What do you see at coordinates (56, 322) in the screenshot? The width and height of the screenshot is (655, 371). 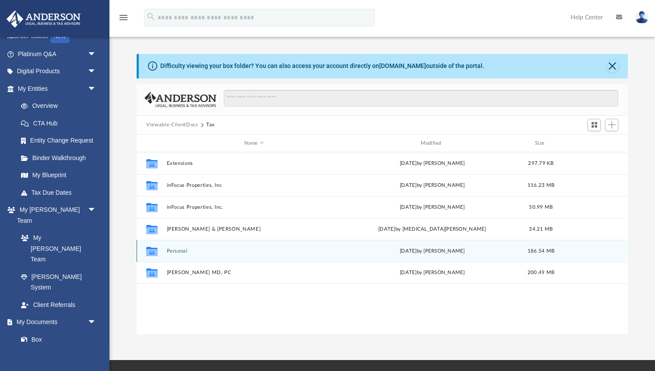 I see `a: My Documentsarrow_drop_down` at bounding box center [56, 322].